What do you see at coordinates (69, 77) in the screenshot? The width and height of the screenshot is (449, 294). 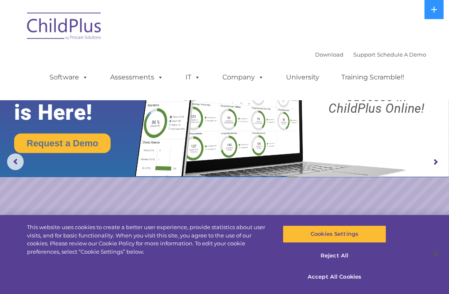 I see `a: Software` at bounding box center [69, 77].